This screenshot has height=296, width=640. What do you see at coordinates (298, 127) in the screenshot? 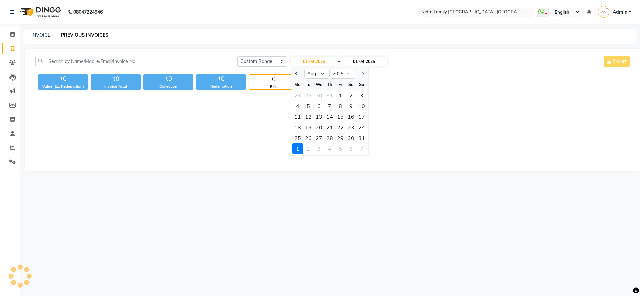
I see `div: 18` at bounding box center [298, 127].